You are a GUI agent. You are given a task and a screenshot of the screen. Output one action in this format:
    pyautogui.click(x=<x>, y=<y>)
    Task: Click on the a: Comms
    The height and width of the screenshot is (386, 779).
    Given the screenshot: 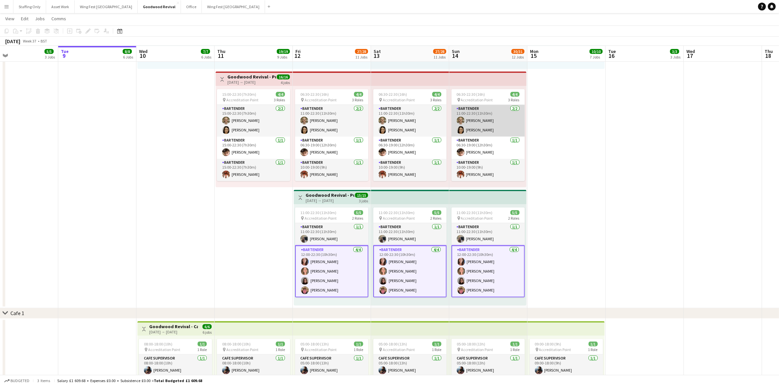 What is the action you would take?
    pyautogui.click(x=59, y=19)
    